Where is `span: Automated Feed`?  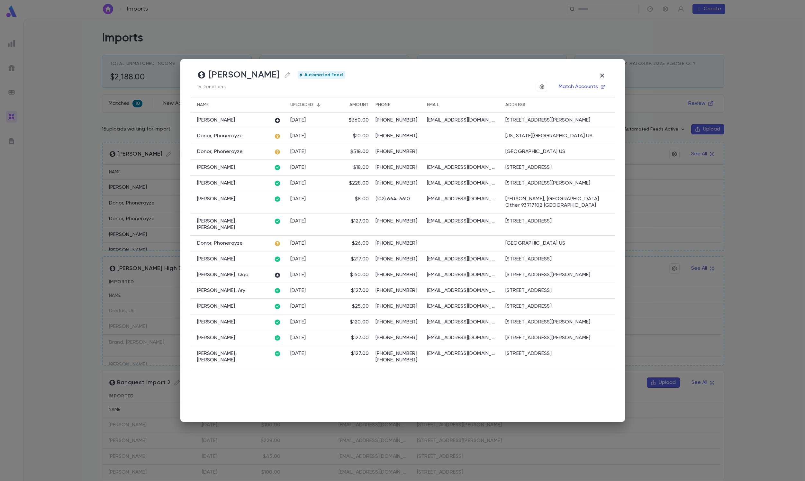 span: Automated Feed is located at coordinates (323, 75).